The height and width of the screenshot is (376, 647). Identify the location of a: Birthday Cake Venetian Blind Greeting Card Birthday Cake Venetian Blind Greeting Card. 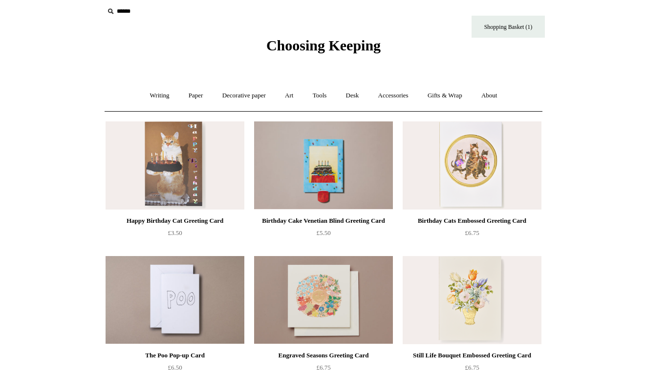
(324, 165).